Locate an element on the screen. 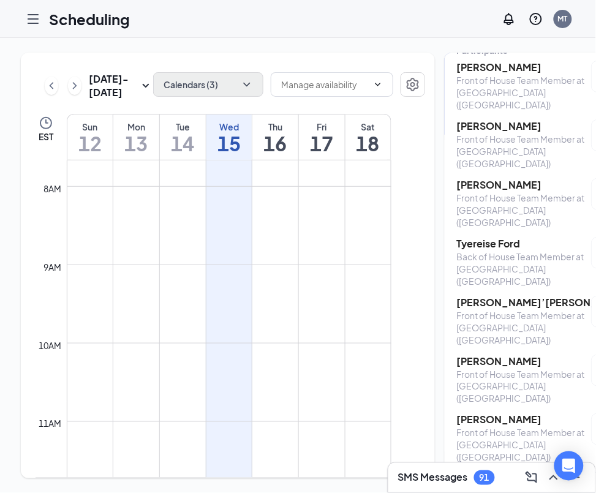 This screenshot has width=596, height=493. h1: 13 is located at coordinates (136, 143).